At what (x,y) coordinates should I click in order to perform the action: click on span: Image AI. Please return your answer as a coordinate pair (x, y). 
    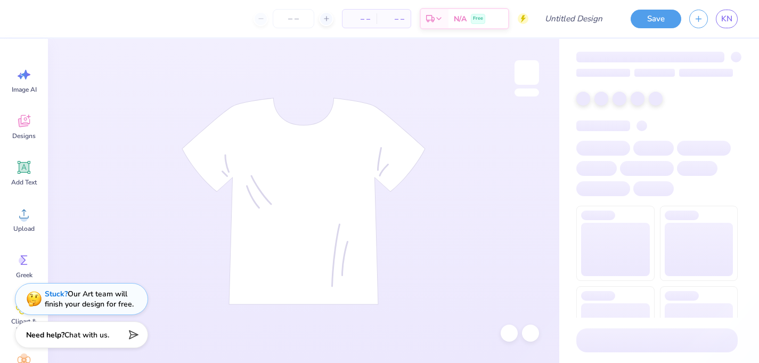
    Looking at the image, I should click on (24, 89).